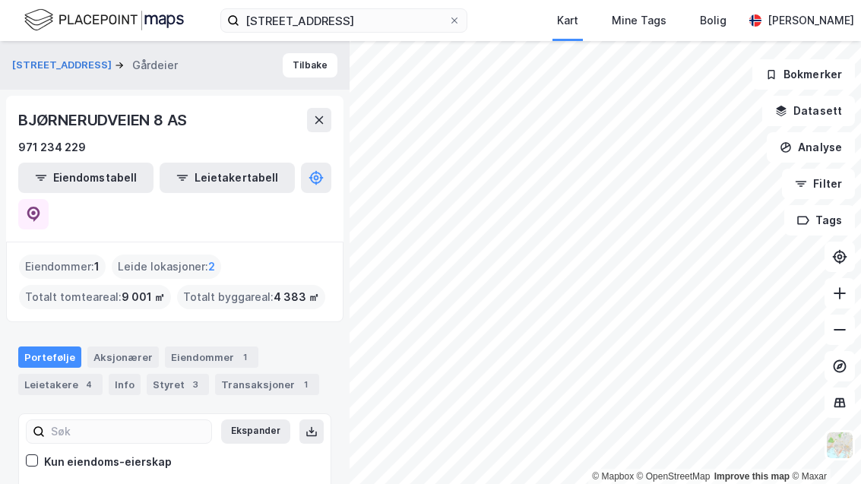 This screenshot has height=484, width=861. I want to click on button: Leietakertabell, so click(227, 178).